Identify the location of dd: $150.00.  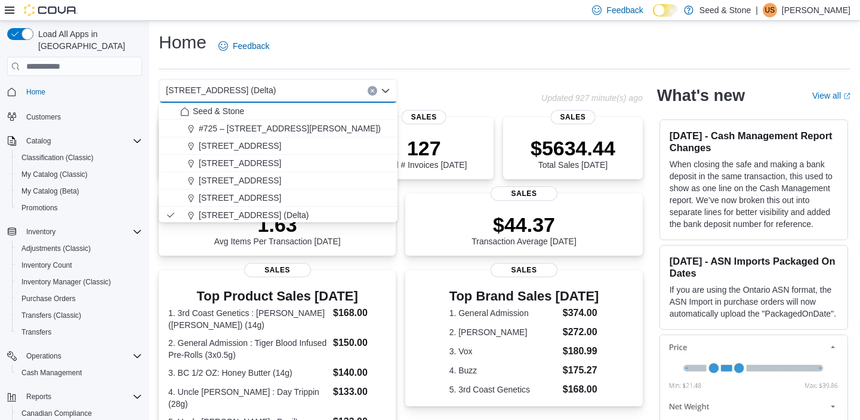
(359, 343).